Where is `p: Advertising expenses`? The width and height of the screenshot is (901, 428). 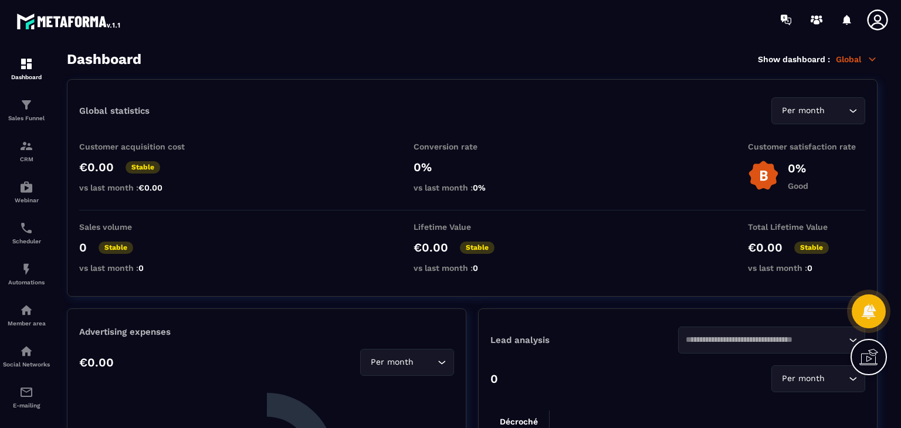
p: Advertising expenses is located at coordinates (266, 332).